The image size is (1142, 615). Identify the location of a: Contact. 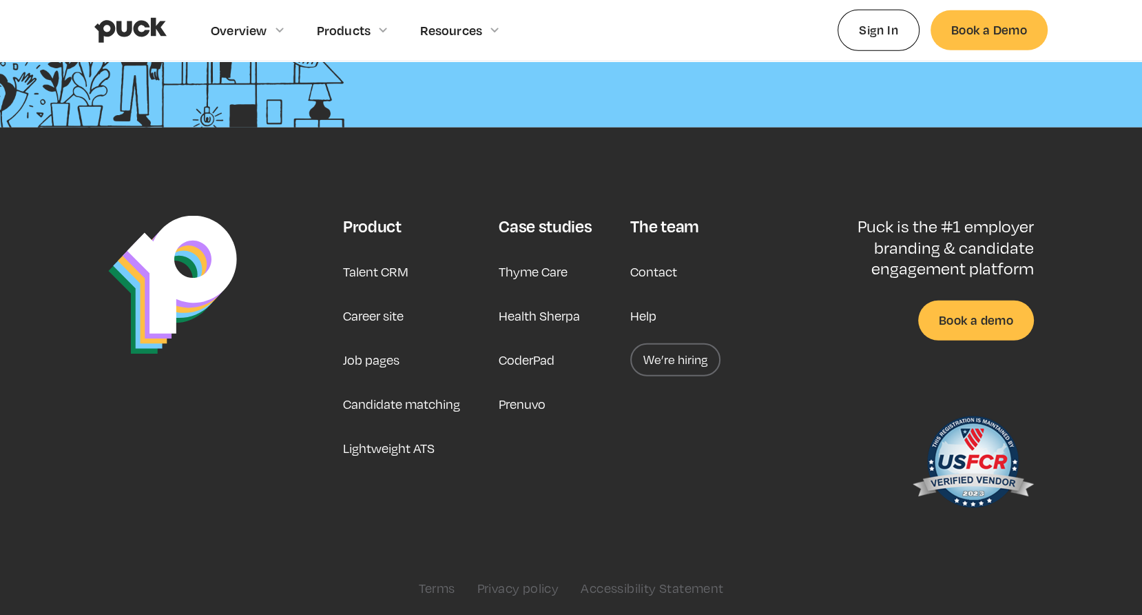
(654, 271).